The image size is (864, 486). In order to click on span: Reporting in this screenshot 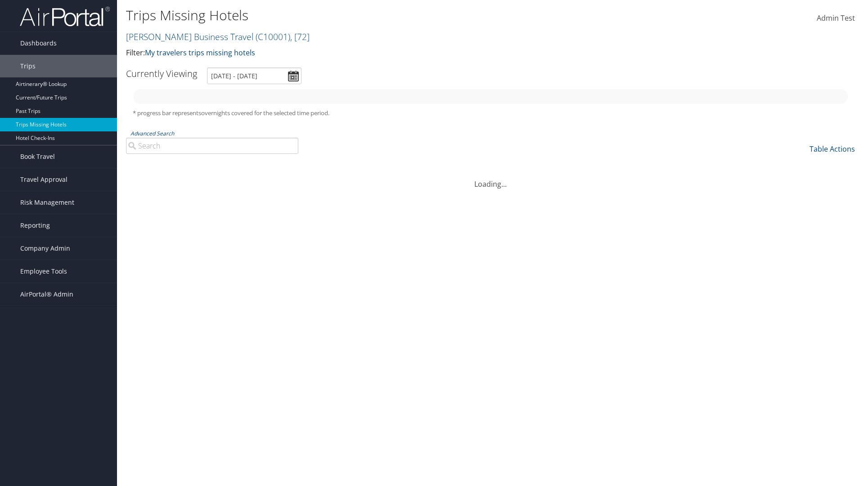, I will do `click(35, 225)`.